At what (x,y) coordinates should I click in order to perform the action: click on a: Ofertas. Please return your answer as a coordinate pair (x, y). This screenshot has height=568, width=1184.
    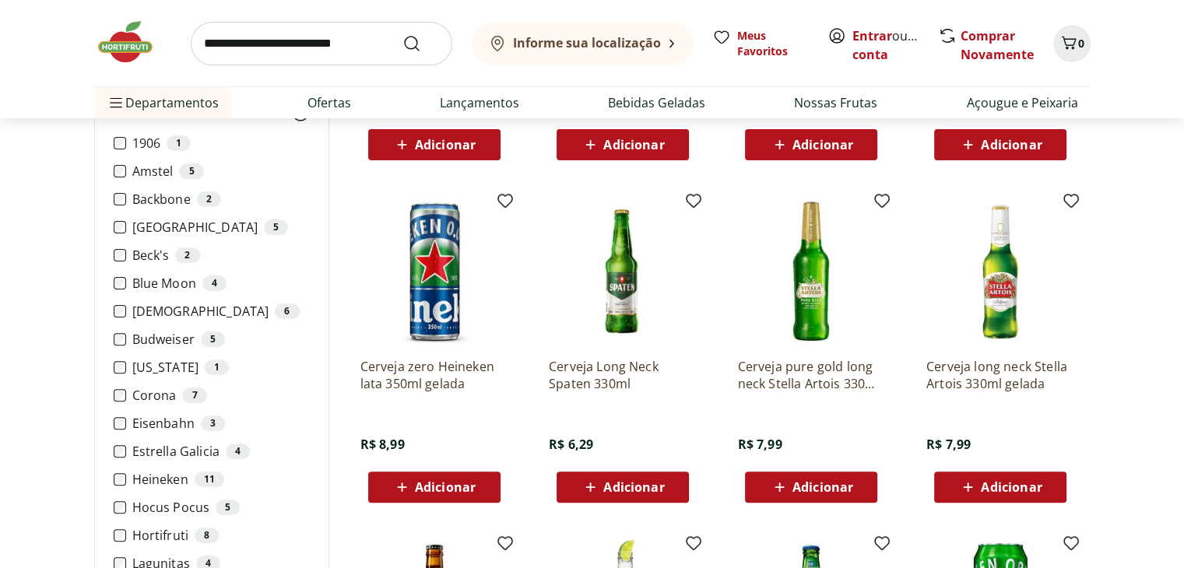
    Looking at the image, I should click on (329, 103).